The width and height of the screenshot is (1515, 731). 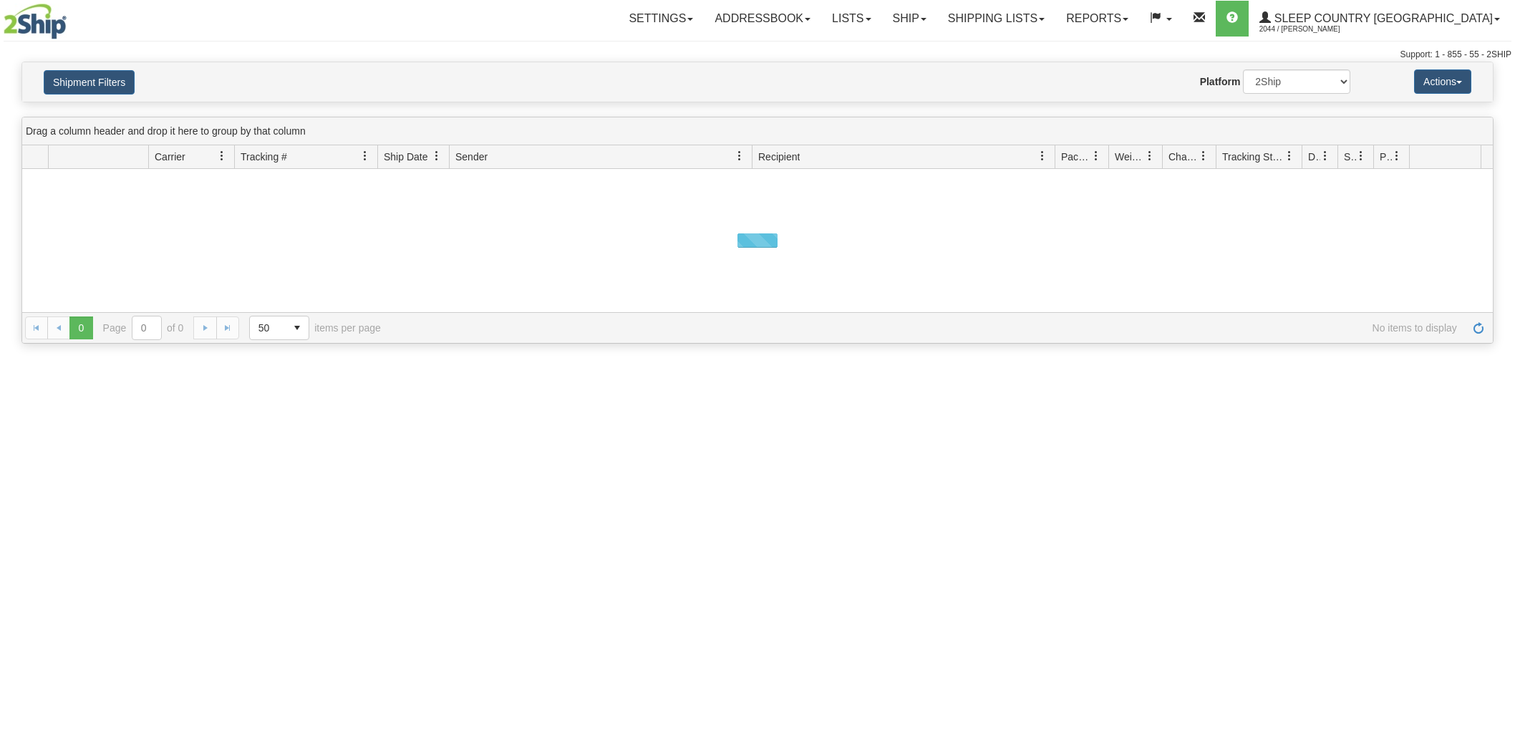 What do you see at coordinates (268, 328) in the screenshot?
I see `span: 50` at bounding box center [268, 328].